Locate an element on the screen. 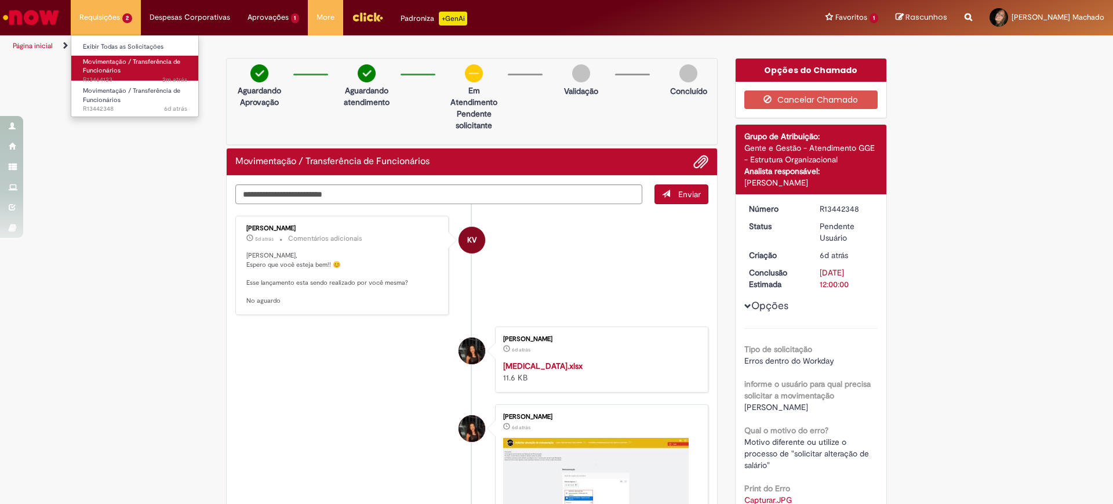 The image size is (1113, 504). p: Concluído is located at coordinates (689, 91).